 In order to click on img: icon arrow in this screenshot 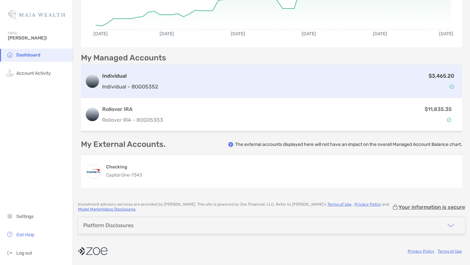, I will do `click(450, 225)`.